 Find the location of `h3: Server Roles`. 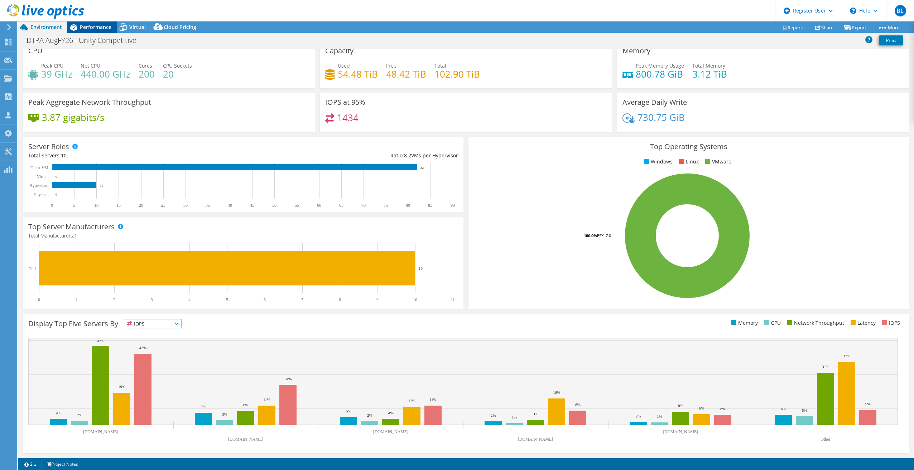

h3: Server Roles is located at coordinates (49, 147).